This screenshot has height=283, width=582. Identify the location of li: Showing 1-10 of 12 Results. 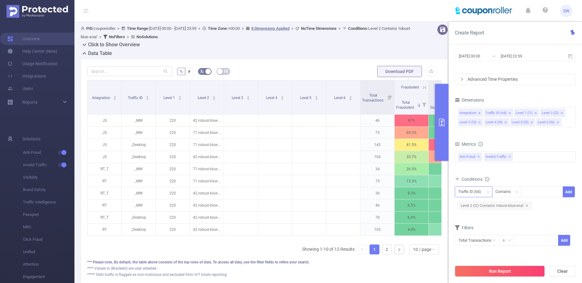
(328, 249).